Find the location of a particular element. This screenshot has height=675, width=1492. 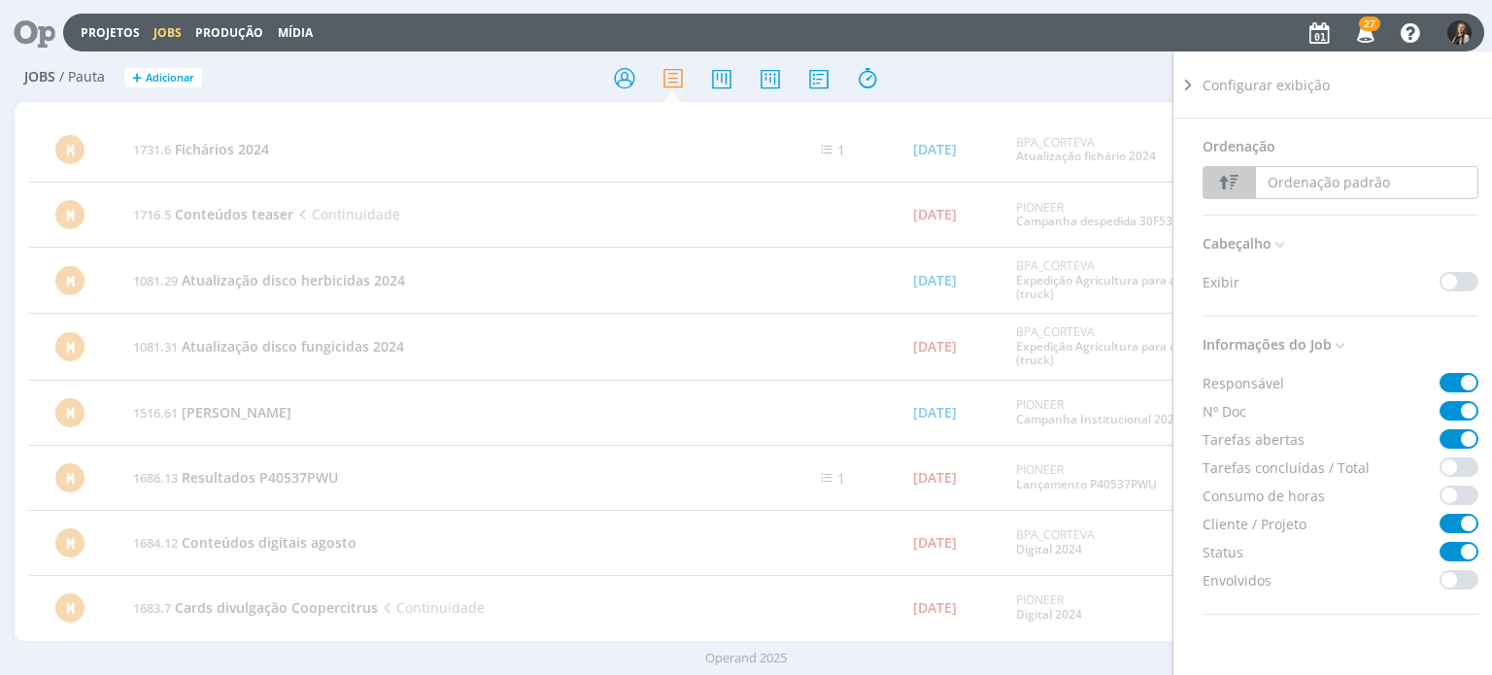

img: L is located at coordinates (1459, 32).